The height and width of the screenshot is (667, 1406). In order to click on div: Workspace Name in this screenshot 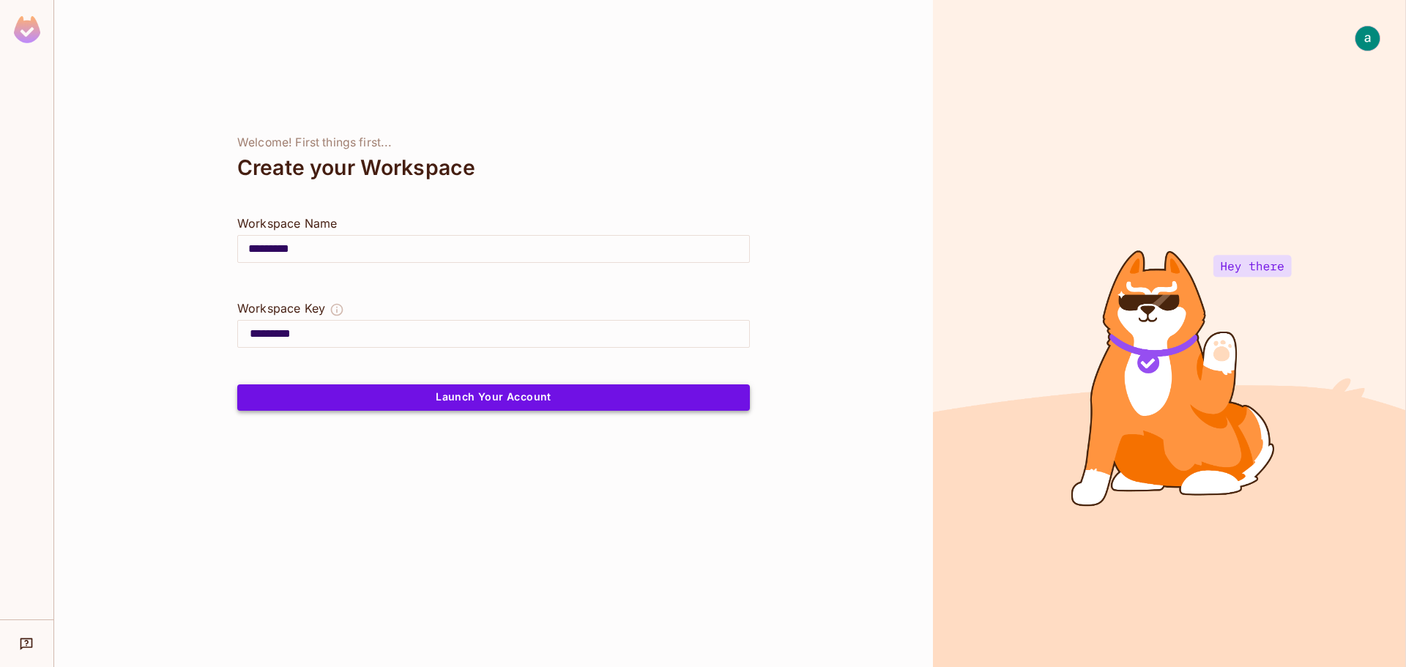, I will do `click(494, 223)`.